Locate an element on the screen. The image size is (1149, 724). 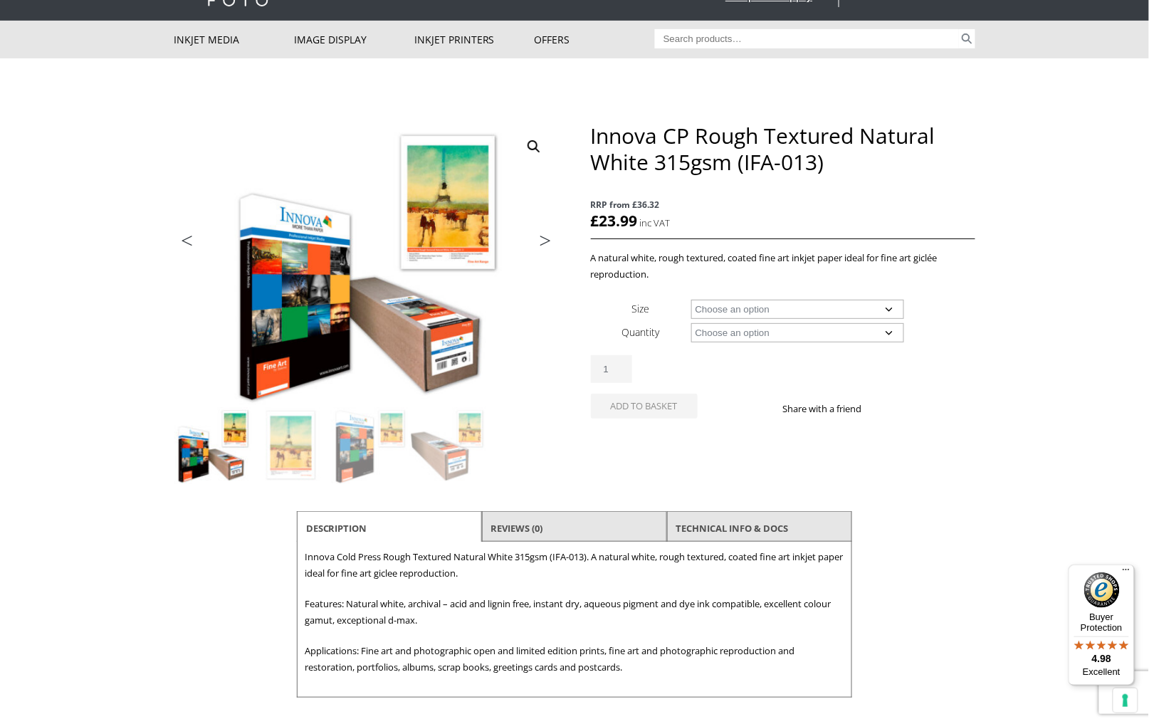
a: Image Display is located at coordinates (354, 39).